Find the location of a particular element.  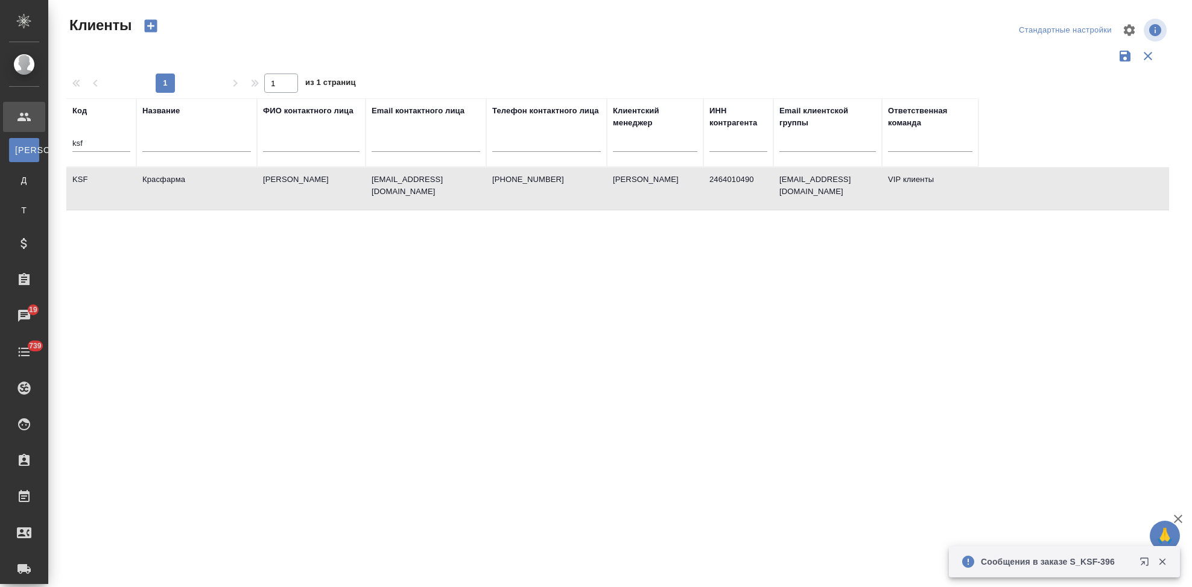

span: Клиенты is located at coordinates (99, 25).